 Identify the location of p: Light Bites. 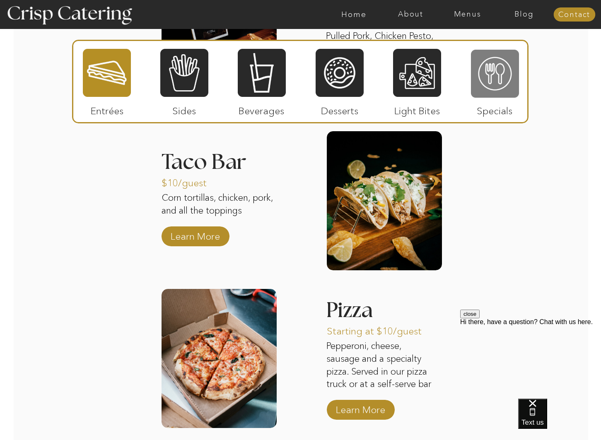
(417, 109).